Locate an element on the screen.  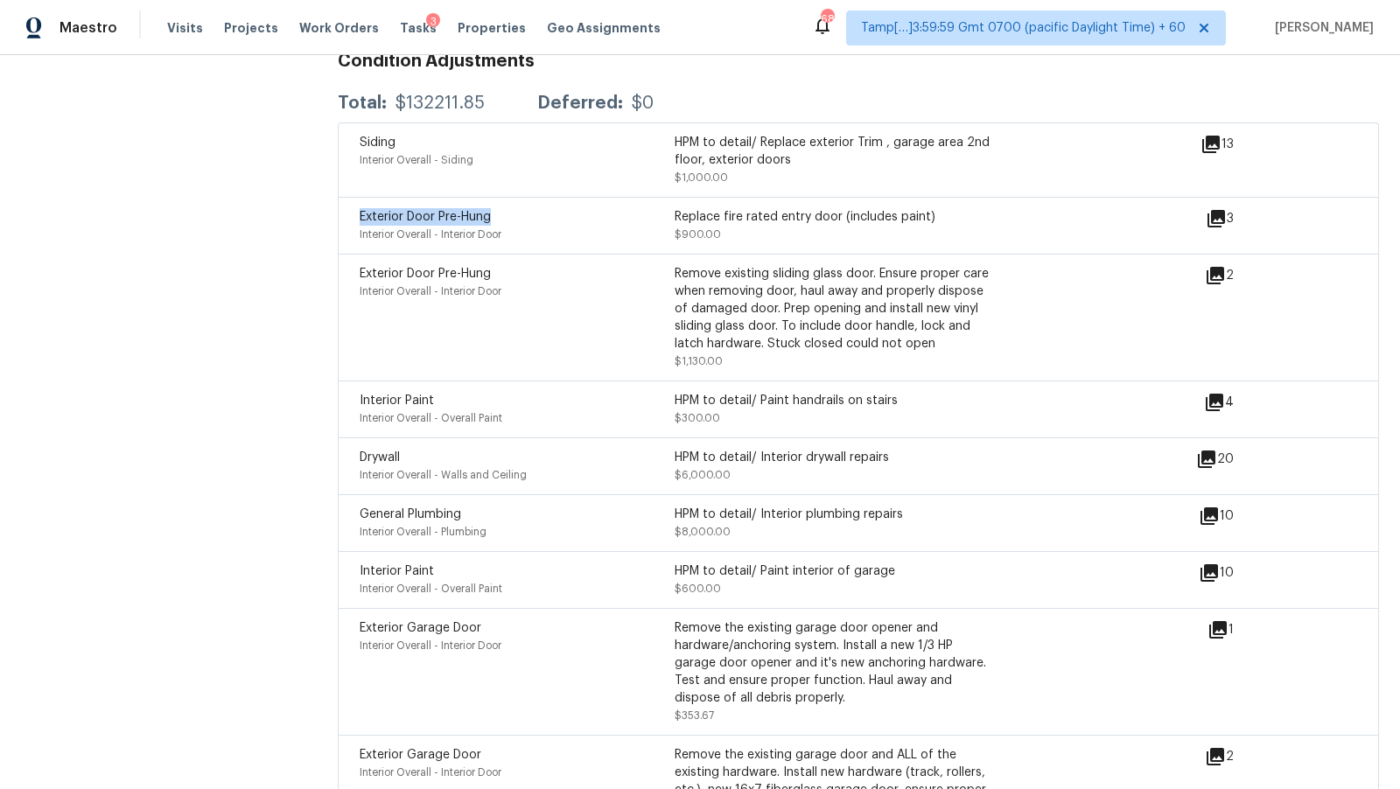
span: Maestro is located at coordinates (88, 28).